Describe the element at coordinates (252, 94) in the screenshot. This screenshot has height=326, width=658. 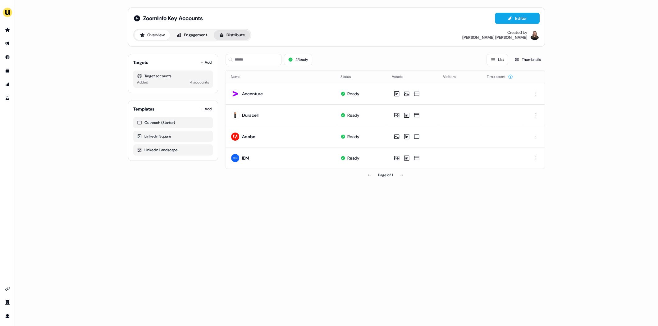
I see `div: Accenture` at that location.